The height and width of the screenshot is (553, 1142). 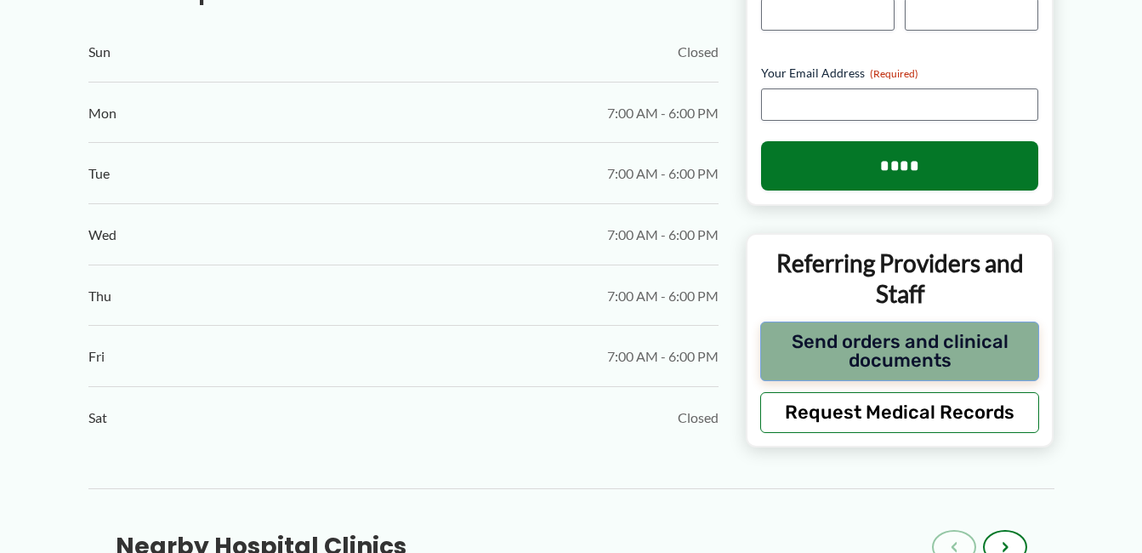 I want to click on span: Wed, so click(x=102, y=235).